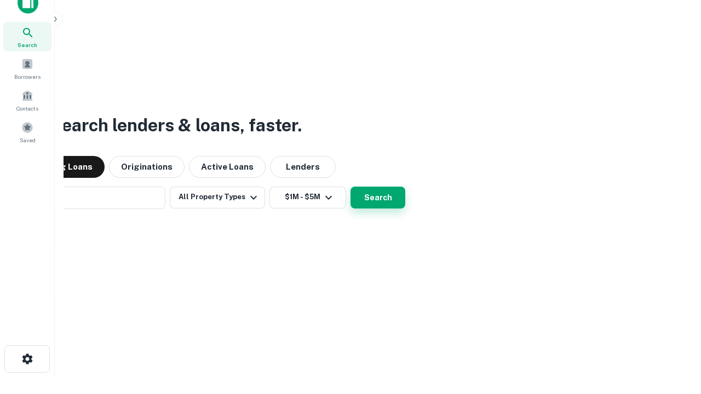 Image resolution: width=701 pixels, height=394 pixels. I want to click on button: Search, so click(378, 198).